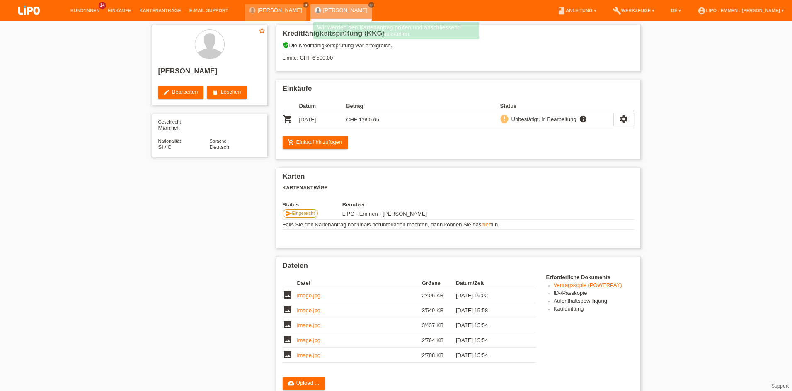 The image size is (792, 391). What do you see at coordinates (439, 355) in the screenshot?
I see `td: 2'788 KB` at bounding box center [439, 355].